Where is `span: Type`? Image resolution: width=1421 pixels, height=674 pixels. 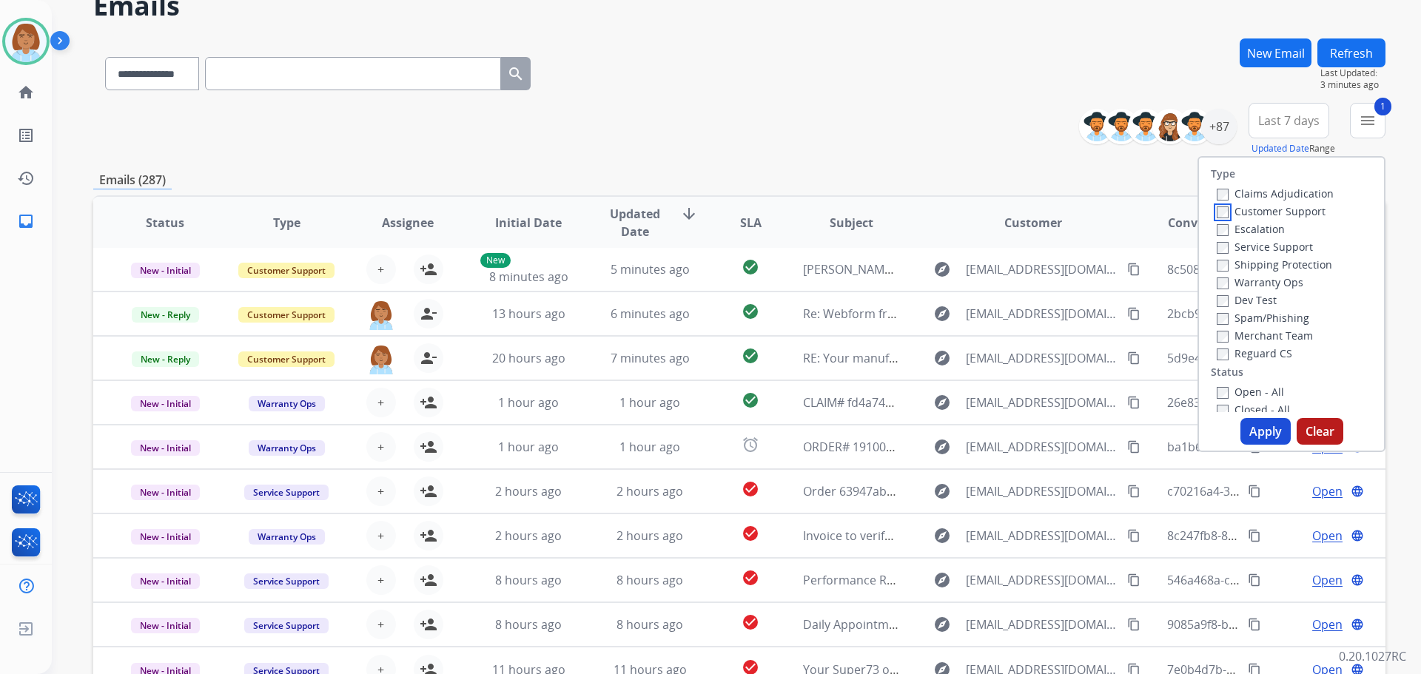 span: Type is located at coordinates (287, 223).